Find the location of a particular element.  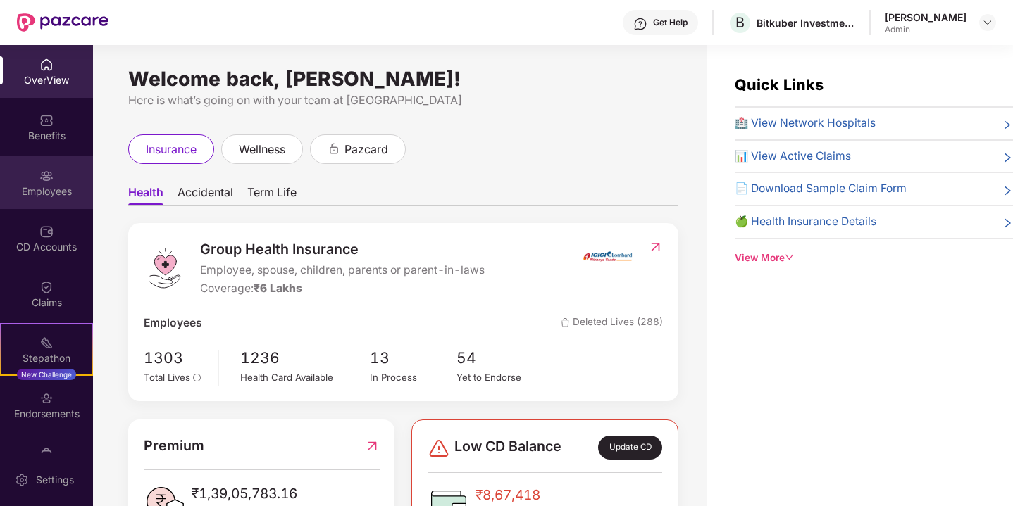

div: New Challenge is located at coordinates (46, 375).